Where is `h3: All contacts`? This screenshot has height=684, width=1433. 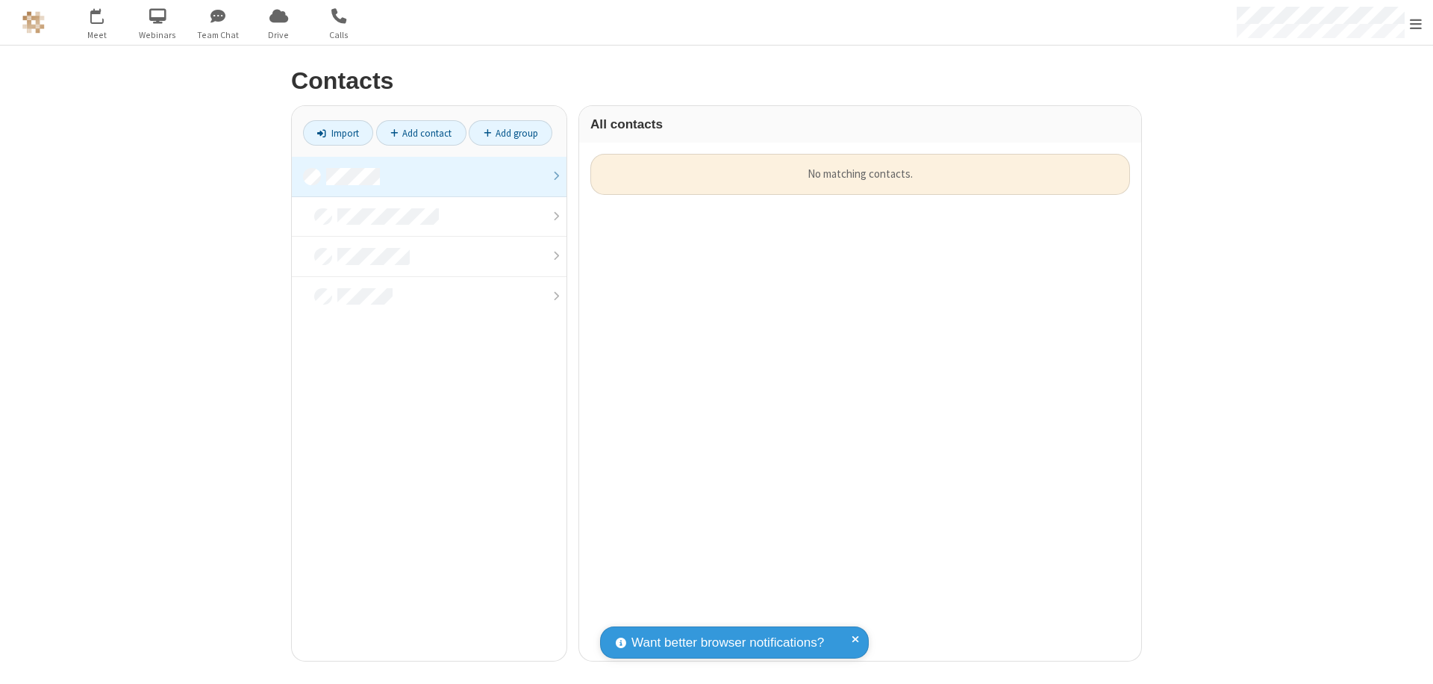 h3: All contacts is located at coordinates (860, 124).